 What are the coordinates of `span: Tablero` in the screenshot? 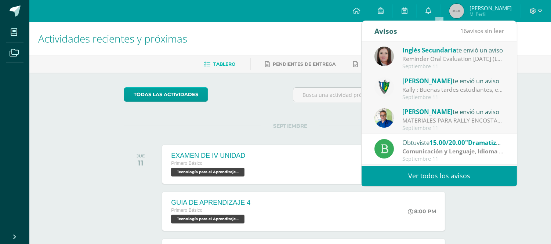 It's located at (225, 64).